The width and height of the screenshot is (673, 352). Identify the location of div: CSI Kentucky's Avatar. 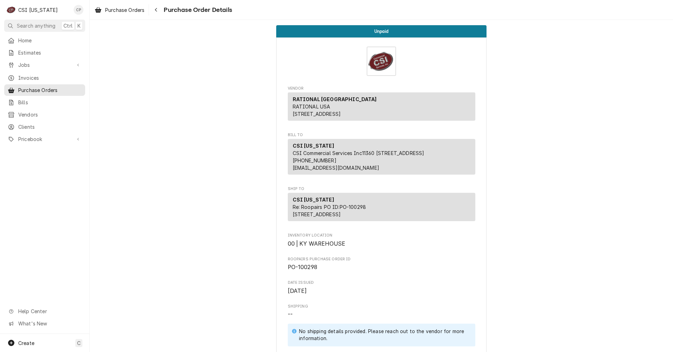
(11, 10).